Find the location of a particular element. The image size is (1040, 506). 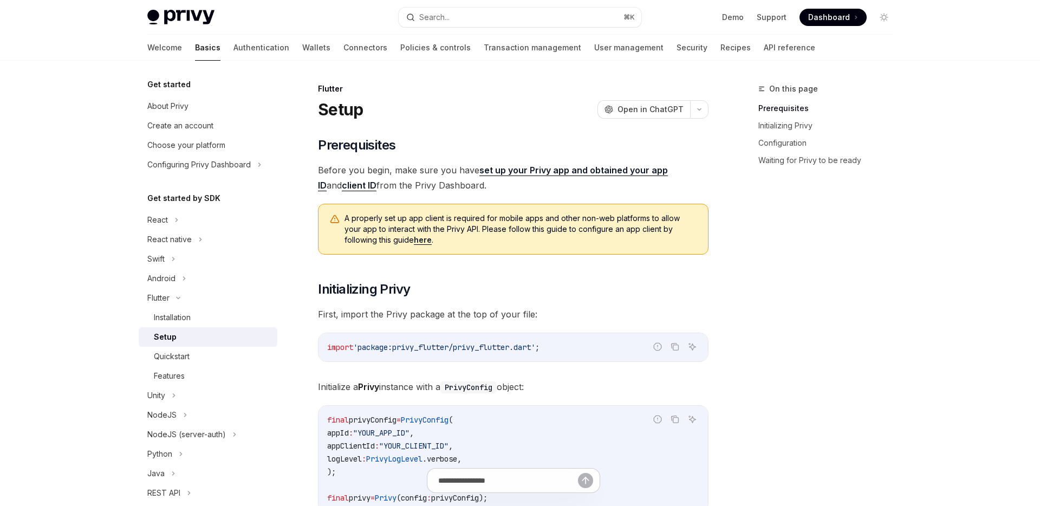

span: final is located at coordinates (338, 420).